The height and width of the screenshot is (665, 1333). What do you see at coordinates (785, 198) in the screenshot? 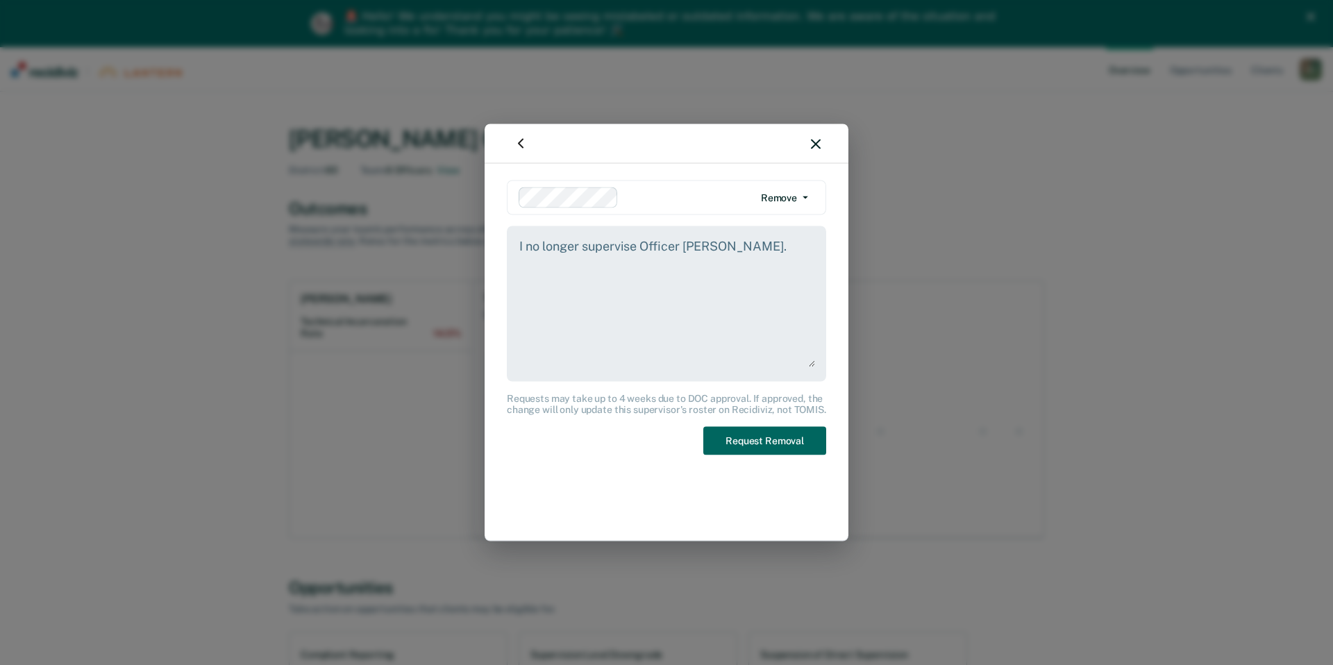
I see `button: Remove` at bounding box center [785, 198].